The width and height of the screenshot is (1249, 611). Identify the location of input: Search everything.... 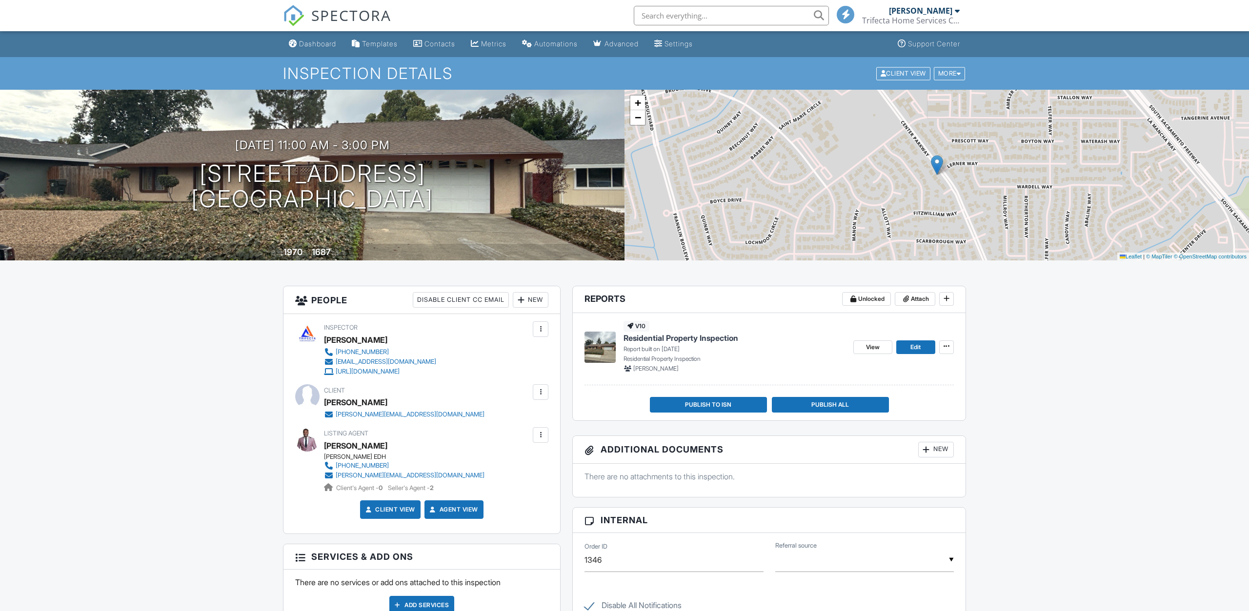
(731, 16).